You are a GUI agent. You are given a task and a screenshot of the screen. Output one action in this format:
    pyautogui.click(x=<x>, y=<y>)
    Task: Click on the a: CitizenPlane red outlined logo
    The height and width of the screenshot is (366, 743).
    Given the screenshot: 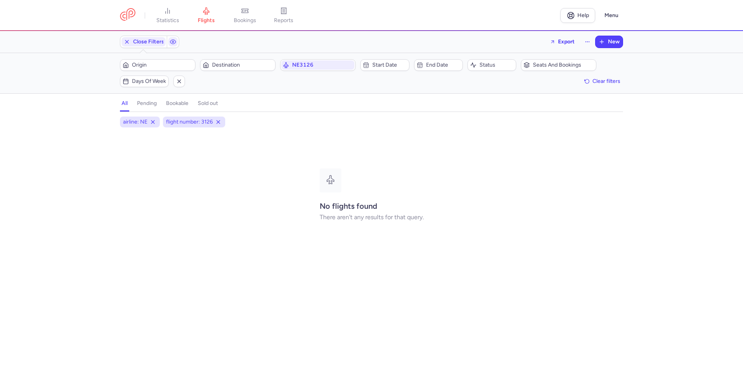 What is the action you would take?
    pyautogui.click(x=128, y=15)
    